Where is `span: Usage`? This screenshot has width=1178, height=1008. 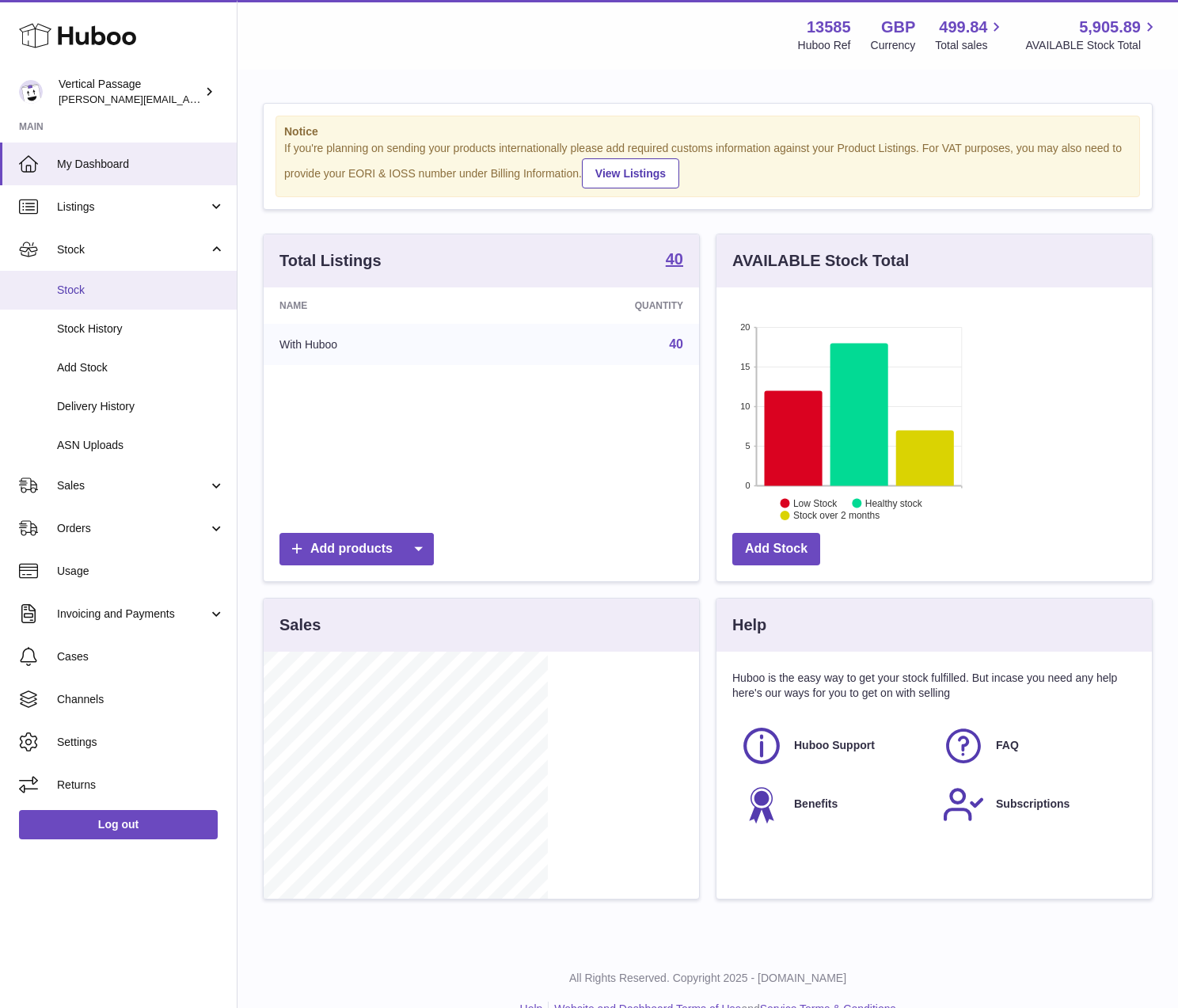 span: Usage is located at coordinates (141, 571).